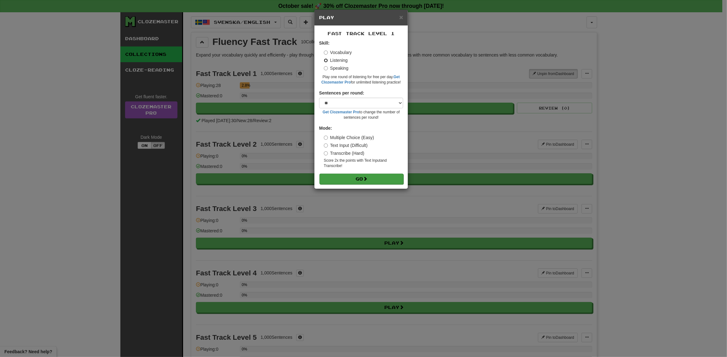 This screenshot has height=357, width=727. Describe the element at coordinates (324, 43) in the screenshot. I see `strong: Skill:` at that location.